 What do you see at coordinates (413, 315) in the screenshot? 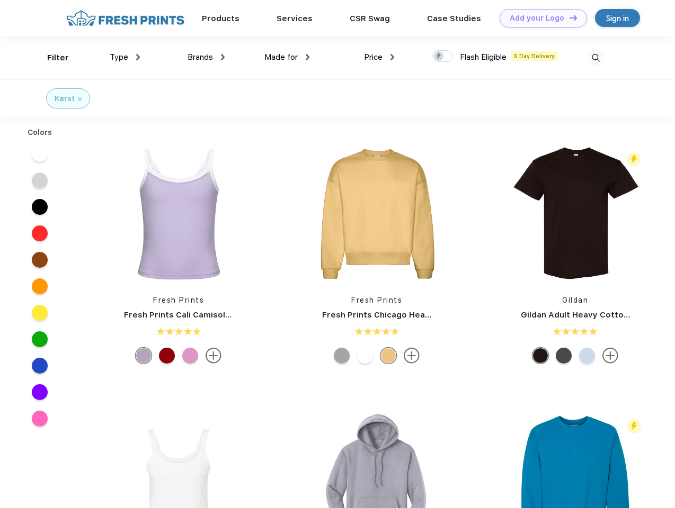
I see `a: Fresh Prints Chicago Heavyweight Crewneck` at bounding box center [413, 315].